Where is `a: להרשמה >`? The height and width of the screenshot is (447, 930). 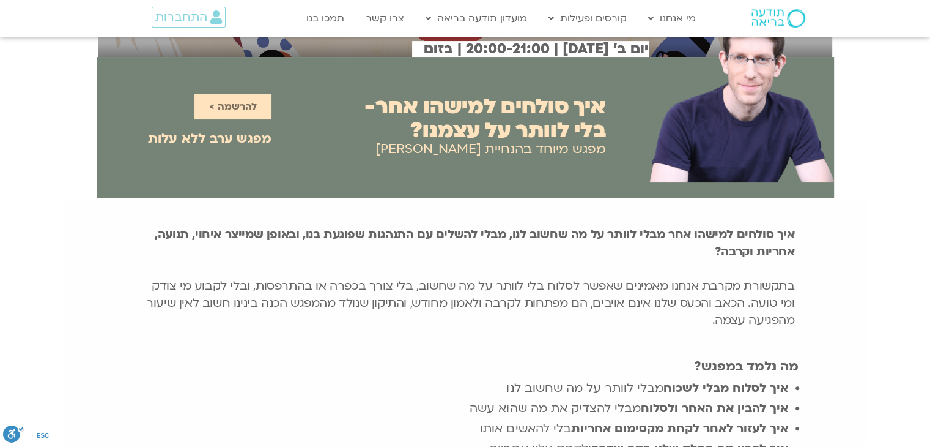 a: להרשמה > is located at coordinates (233, 106).